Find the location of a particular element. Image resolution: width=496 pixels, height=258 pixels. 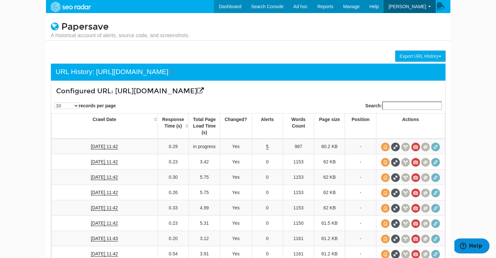

input: Search: is located at coordinates (412, 106).